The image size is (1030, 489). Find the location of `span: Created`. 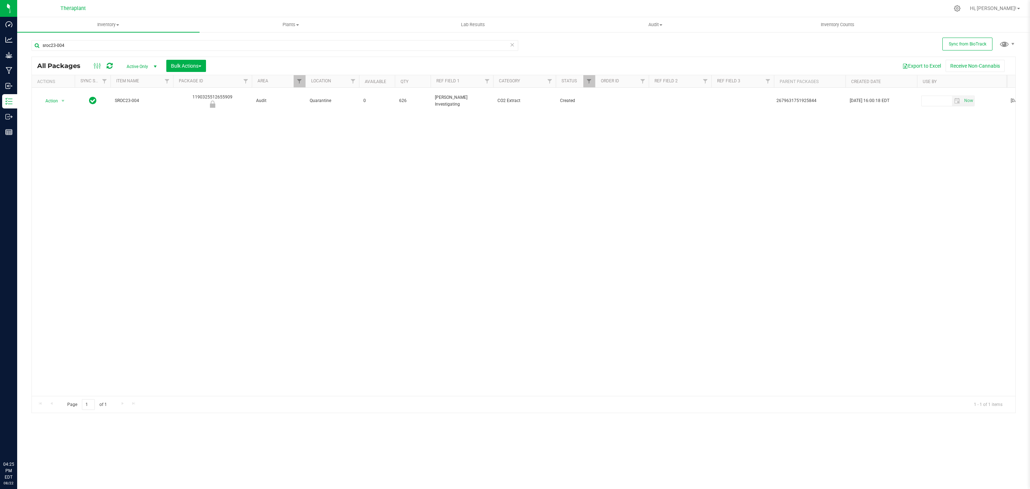

span: Created is located at coordinates (576, 101).